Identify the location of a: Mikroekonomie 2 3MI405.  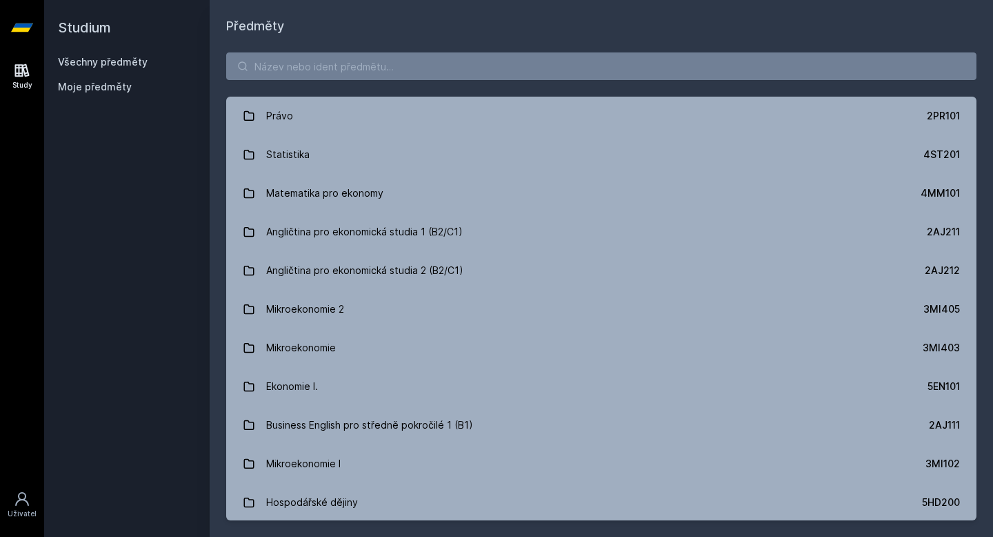
(601, 309).